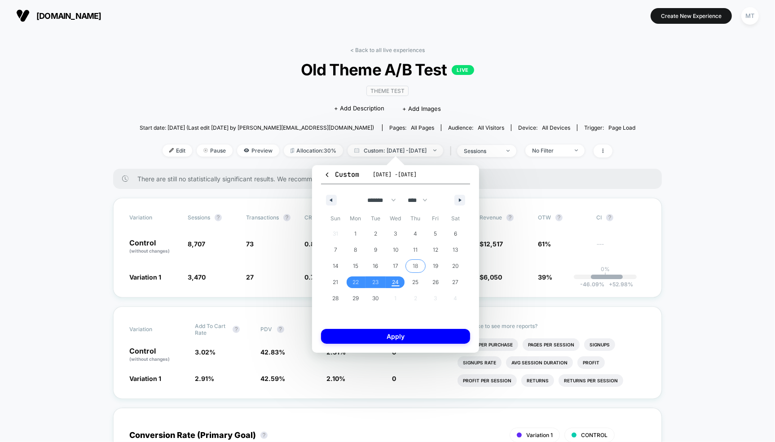 Image resolution: width=775 pixels, height=442 pixels. Describe the element at coordinates (355, 298) in the screenshot. I see `span: 29` at that location.